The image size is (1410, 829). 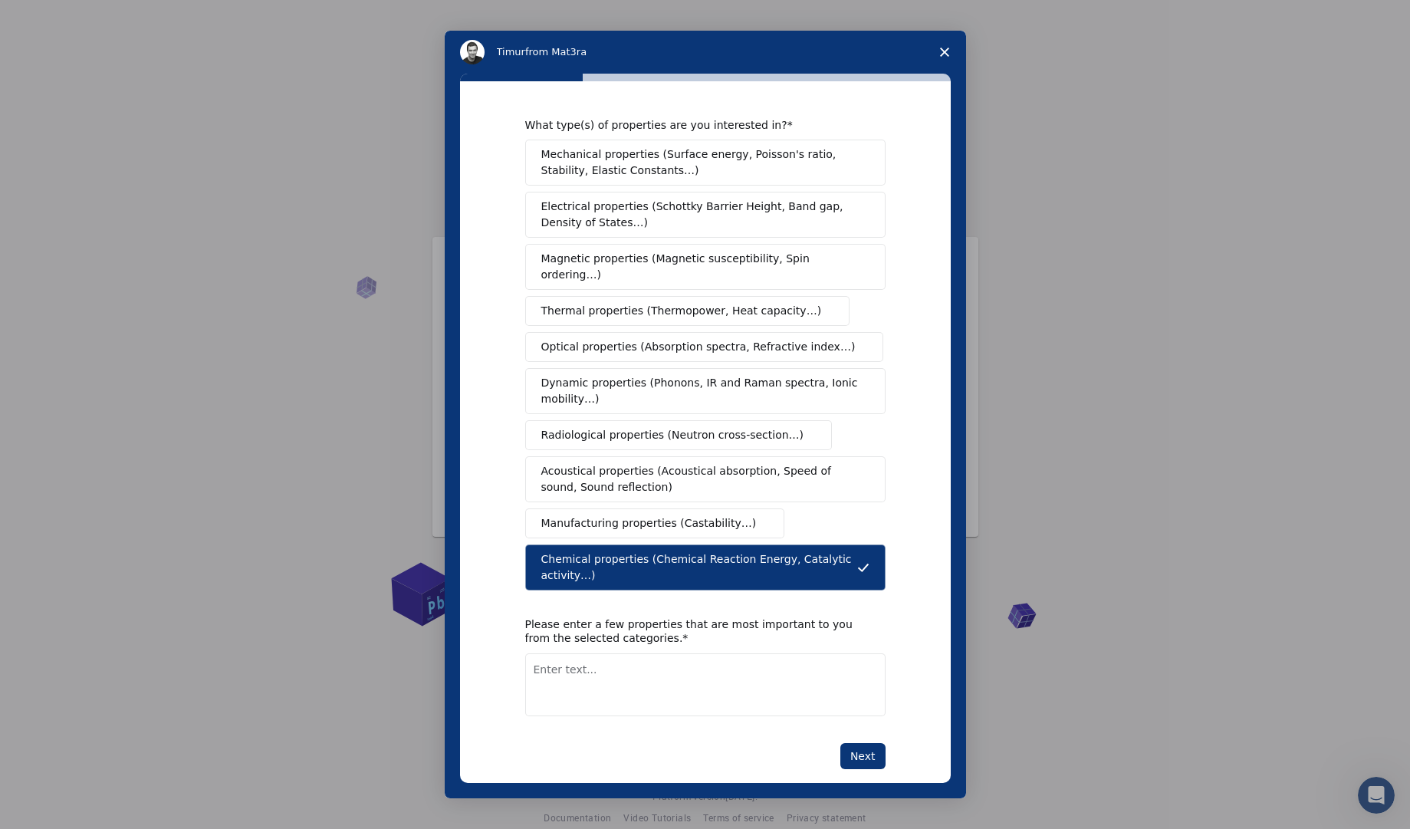 What do you see at coordinates (682, 311) in the screenshot?
I see `span: Thermal properties (Thermopower, Heat capacity…)` at bounding box center [682, 311].